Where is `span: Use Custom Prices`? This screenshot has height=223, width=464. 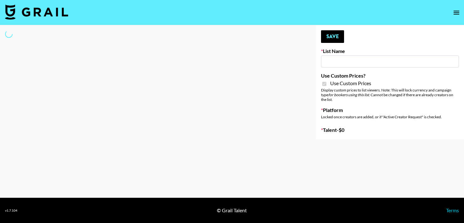
span: Use Custom Prices is located at coordinates (351, 83).